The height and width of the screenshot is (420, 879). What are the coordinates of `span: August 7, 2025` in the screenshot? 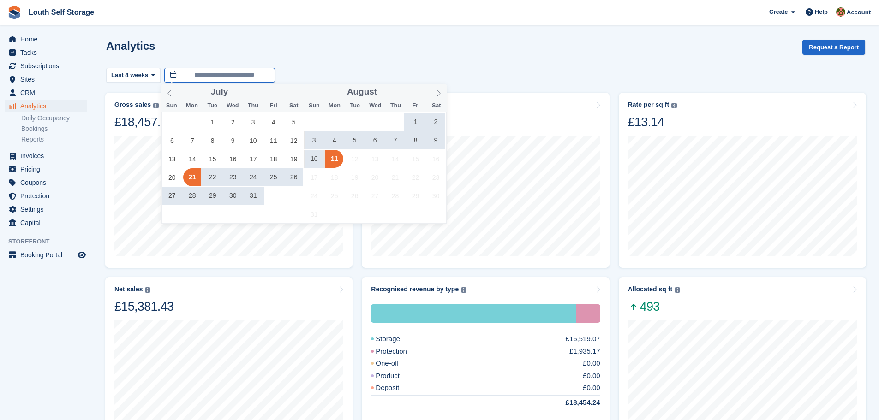 It's located at (395, 140).